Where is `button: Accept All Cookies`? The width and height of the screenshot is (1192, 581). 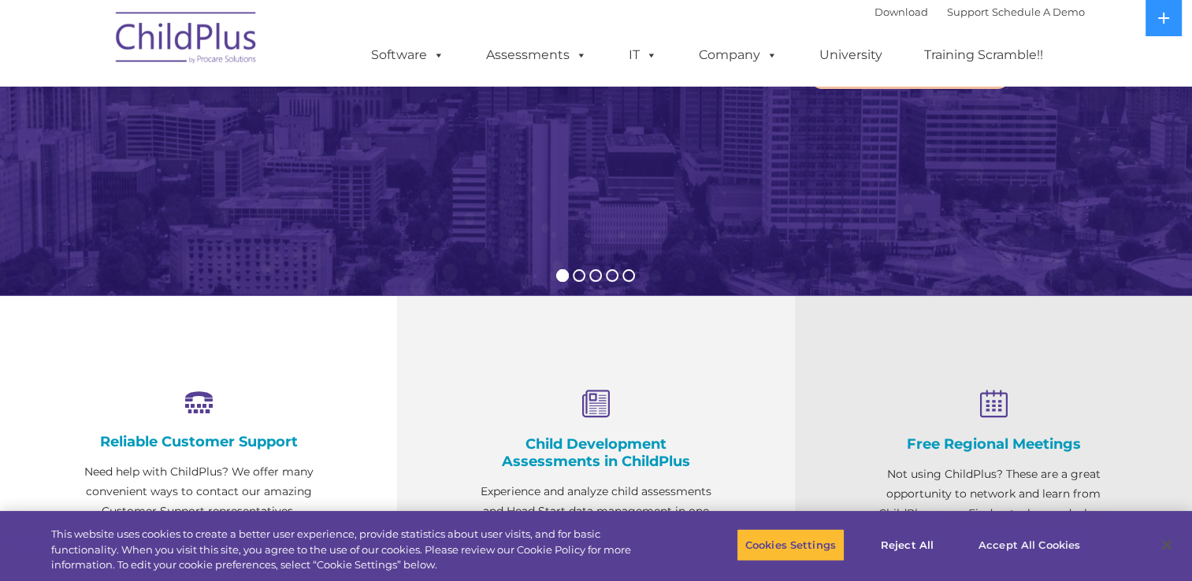
button: Accept All Cookies is located at coordinates (1029, 545).